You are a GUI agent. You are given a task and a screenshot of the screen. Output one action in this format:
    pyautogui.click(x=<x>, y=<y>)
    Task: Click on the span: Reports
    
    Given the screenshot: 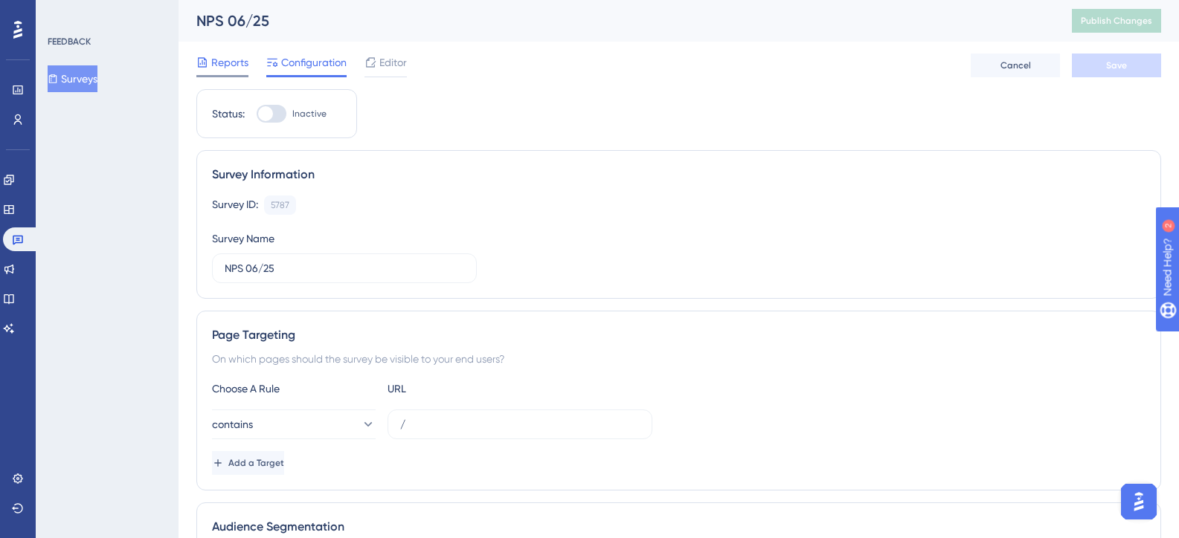 What is the action you would take?
    pyautogui.click(x=230, y=62)
    